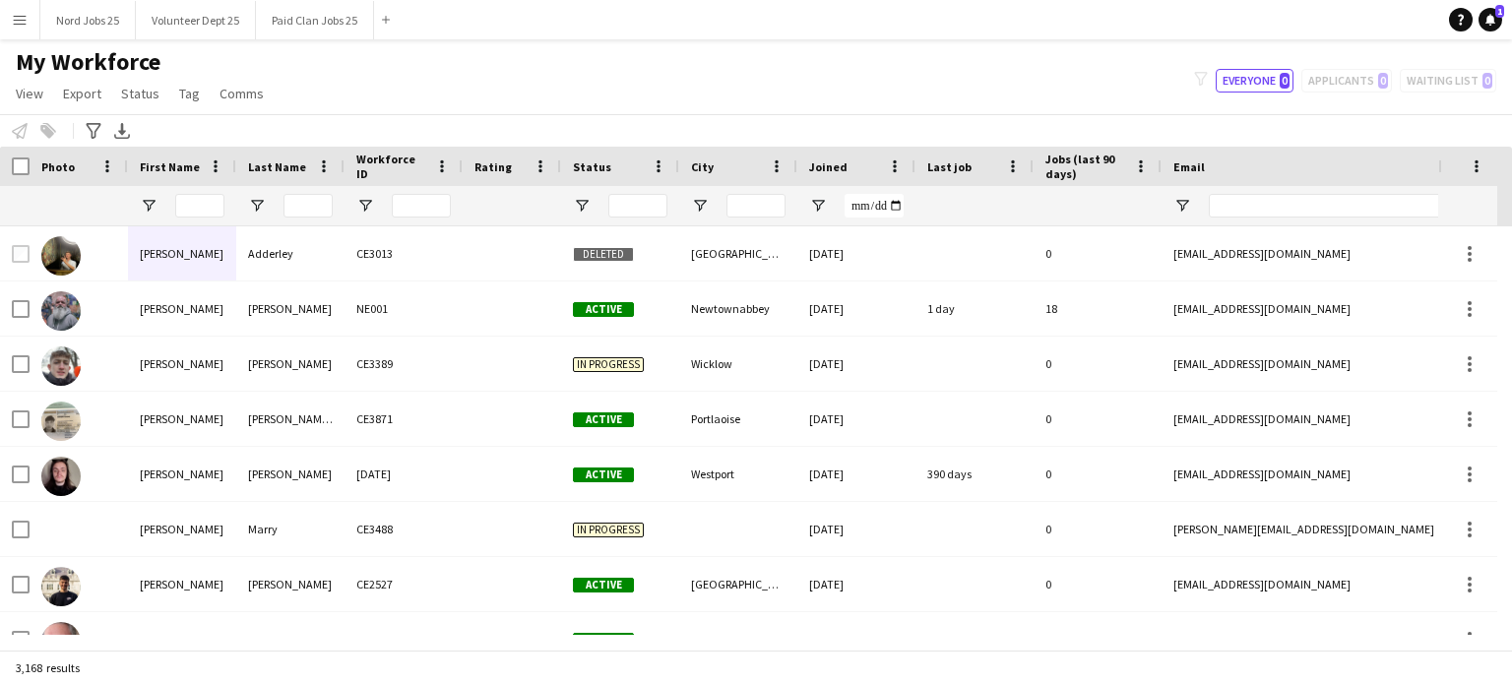  I want to click on div: Baltinglass, so click(738, 639).